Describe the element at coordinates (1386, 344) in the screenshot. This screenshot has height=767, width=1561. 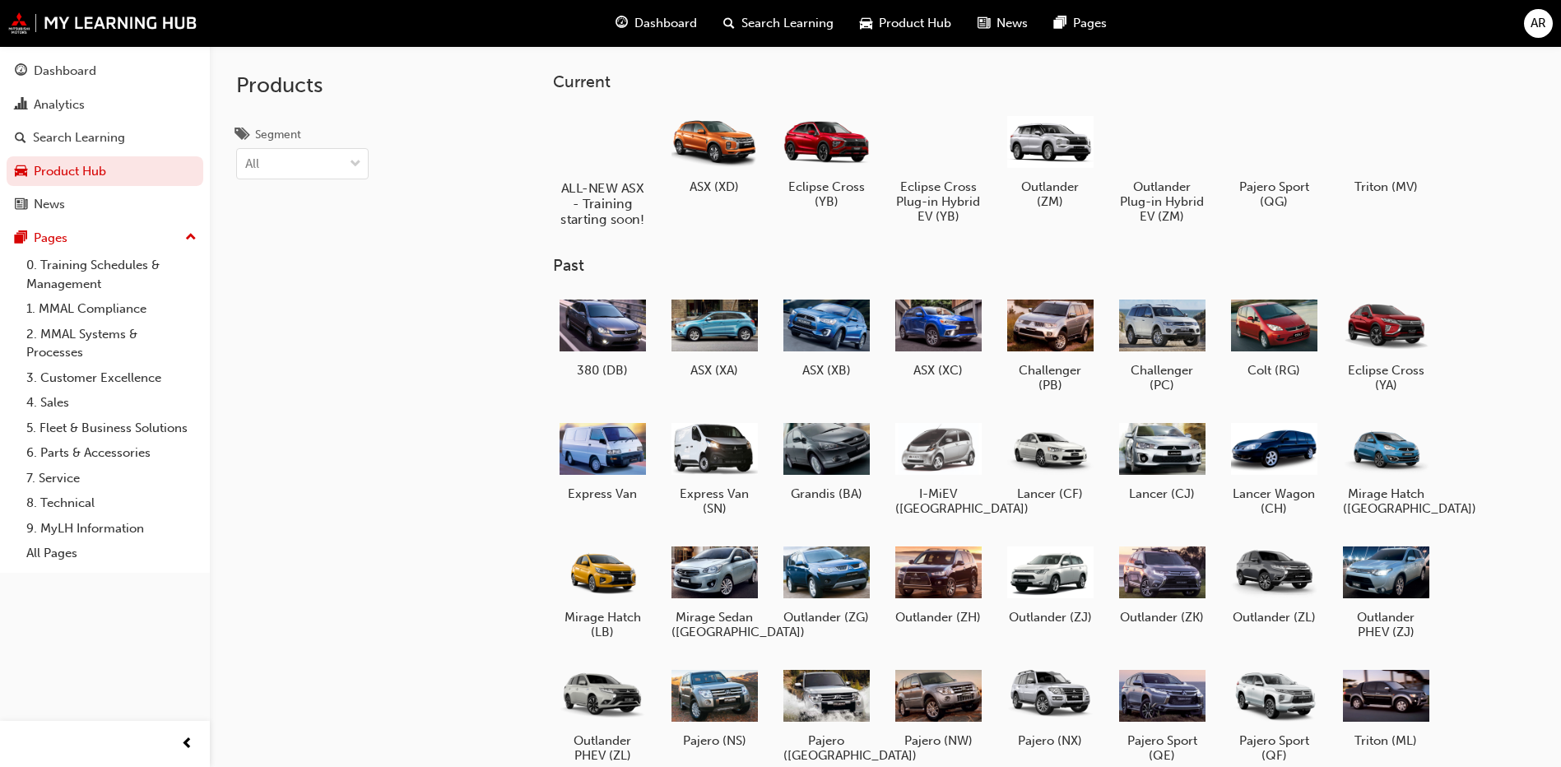
I see `a: Eclipse Cross (YA)` at that location.